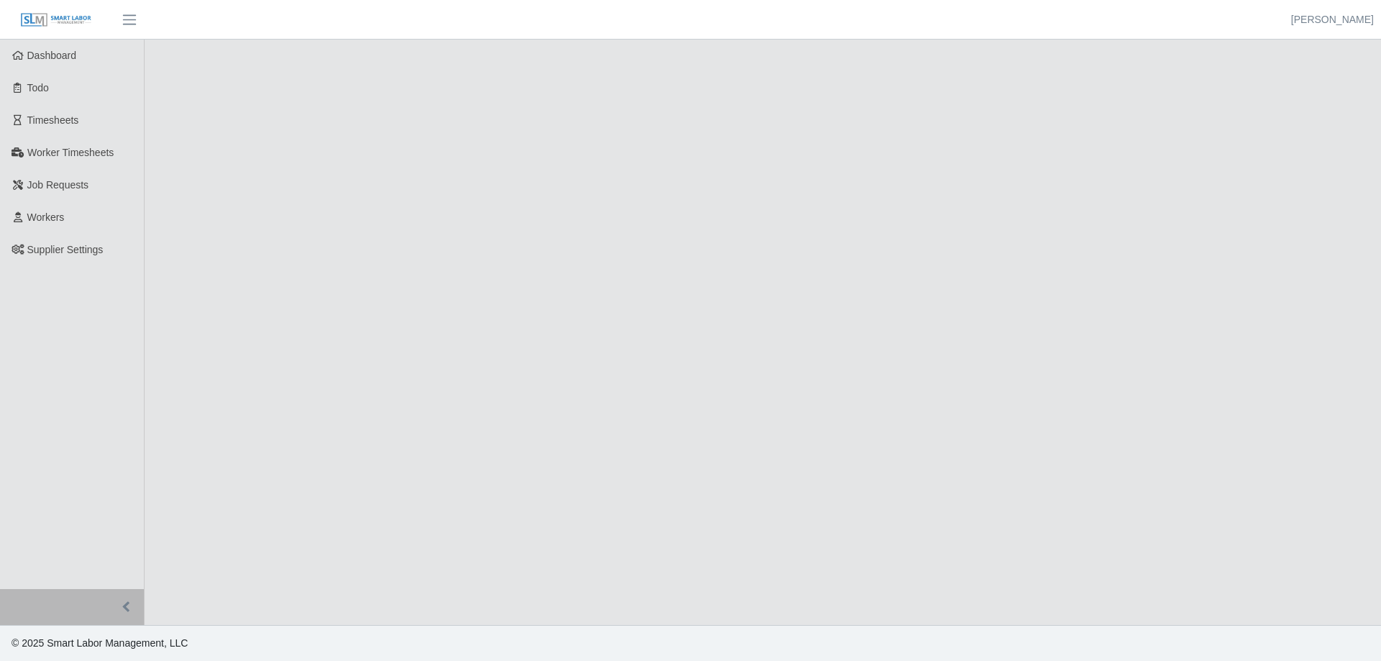 The height and width of the screenshot is (661, 1381). Describe the element at coordinates (99, 643) in the screenshot. I see `span: © 2025 Smart Labor Management, LLC` at that location.